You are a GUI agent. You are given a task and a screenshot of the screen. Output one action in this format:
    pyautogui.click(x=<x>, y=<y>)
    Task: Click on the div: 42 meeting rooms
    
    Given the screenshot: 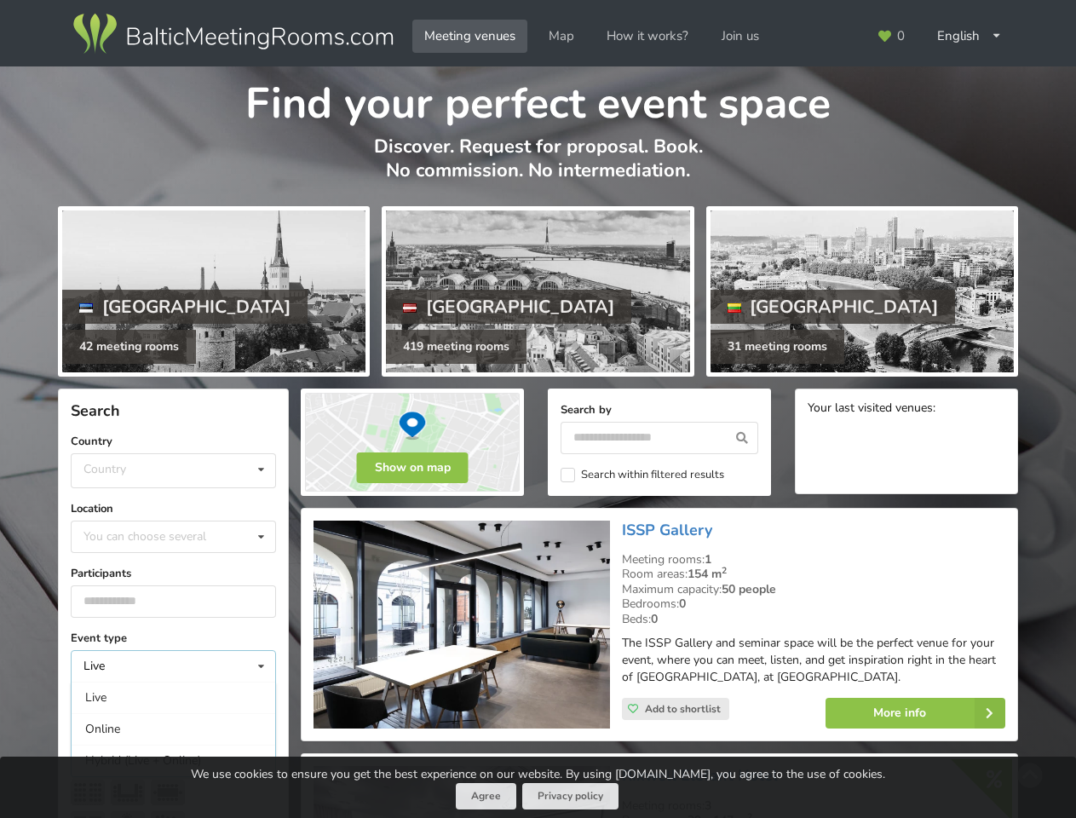 What is the action you would take?
    pyautogui.click(x=129, y=347)
    